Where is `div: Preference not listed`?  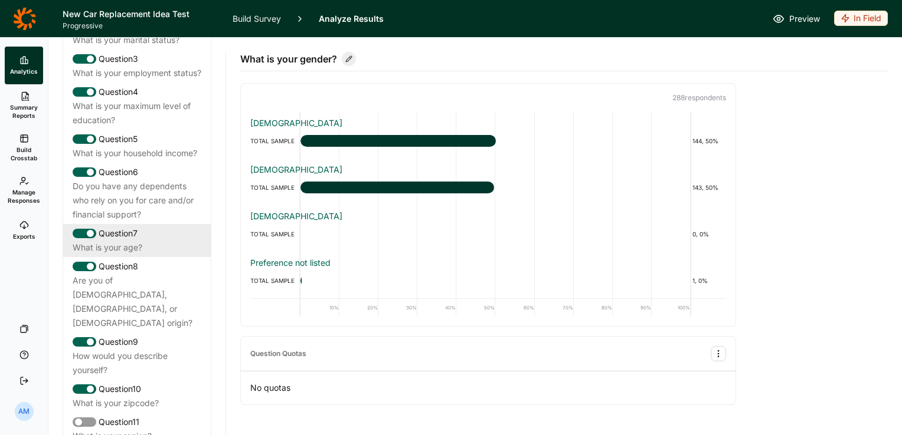
div: Preference not listed is located at coordinates (488, 263).